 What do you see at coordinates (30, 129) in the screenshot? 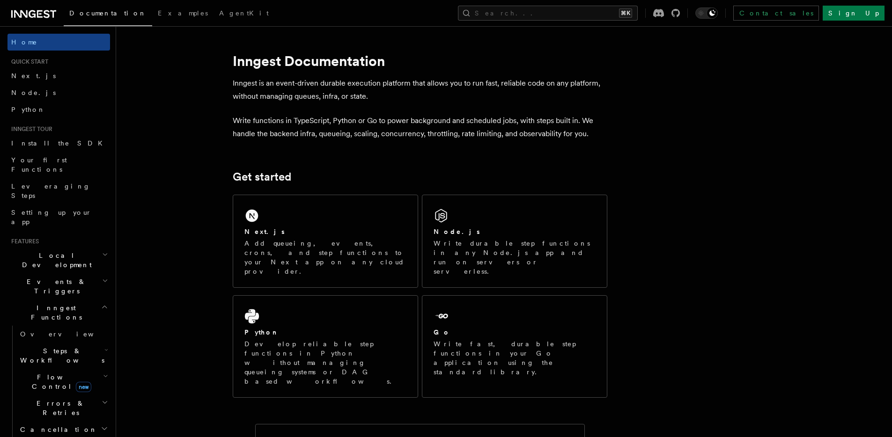
I see `span: Inngest tour` at bounding box center [30, 129].